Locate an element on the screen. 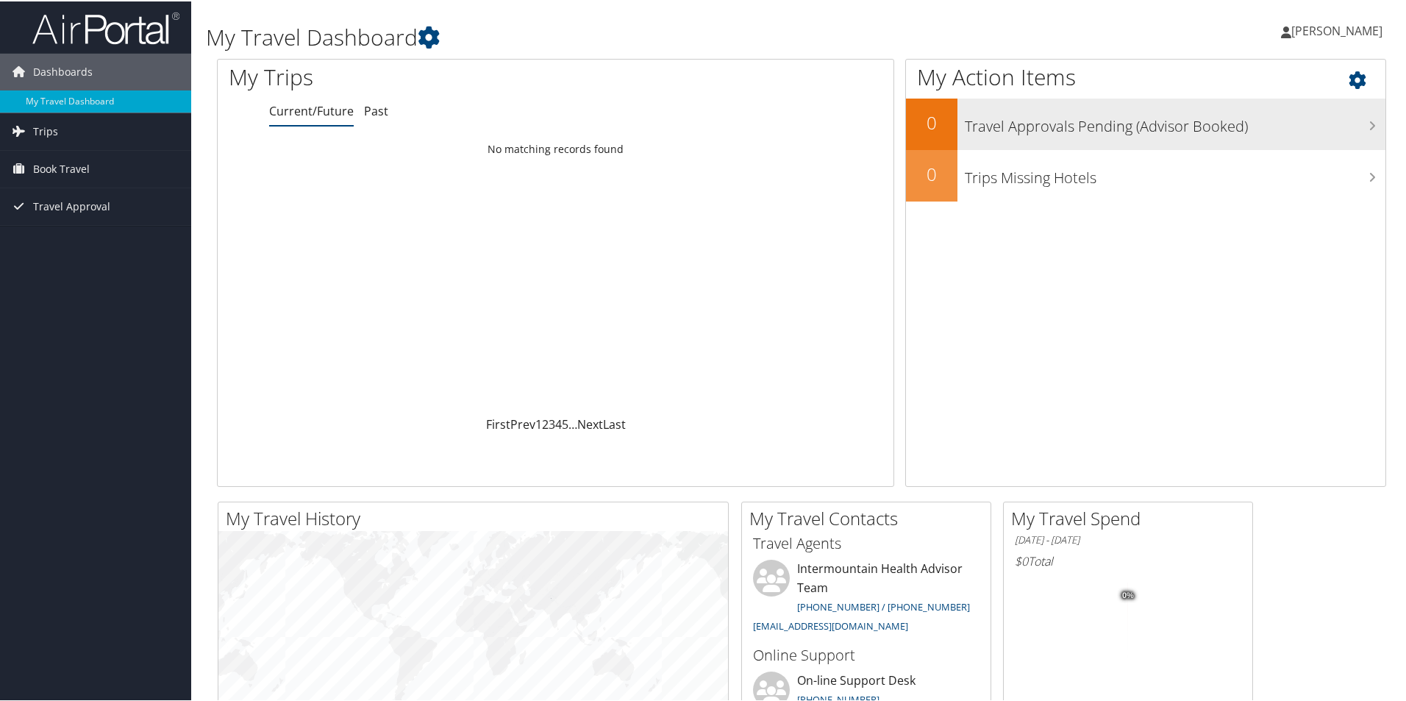 This screenshot has width=1406, height=701. h1: My Travel Dashboard is located at coordinates (603, 36).